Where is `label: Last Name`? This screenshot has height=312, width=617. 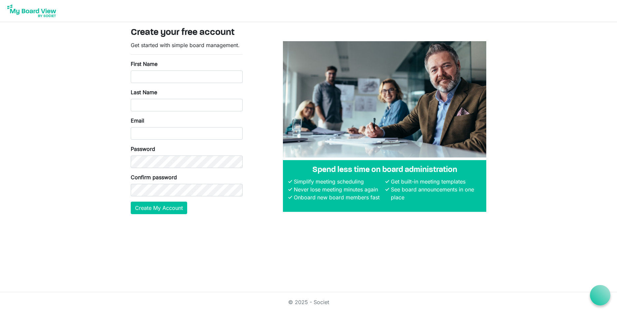 label: Last Name is located at coordinates (144, 92).